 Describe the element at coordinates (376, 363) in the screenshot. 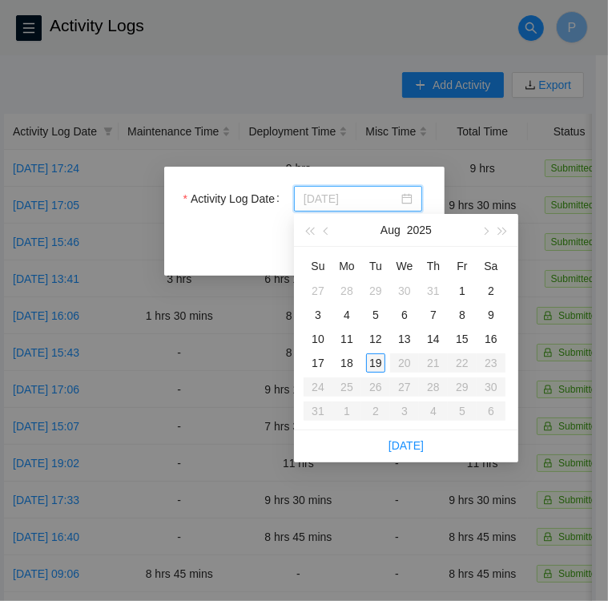

I see `td: 2025-08-19` at that location.